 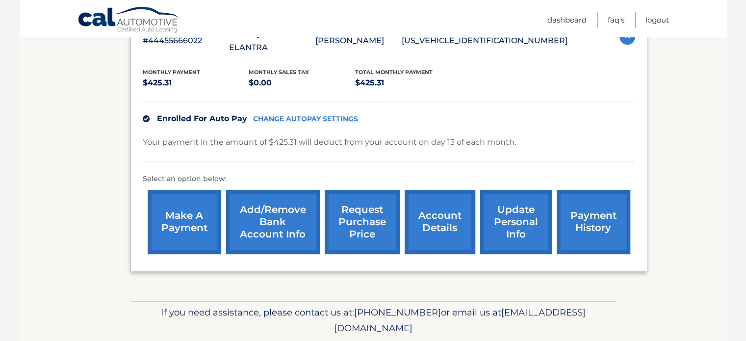 What do you see at coordinates (279, 72) in the screenshot?
I see `span: Monthly sales Tax` at bounding box center [279, 72].